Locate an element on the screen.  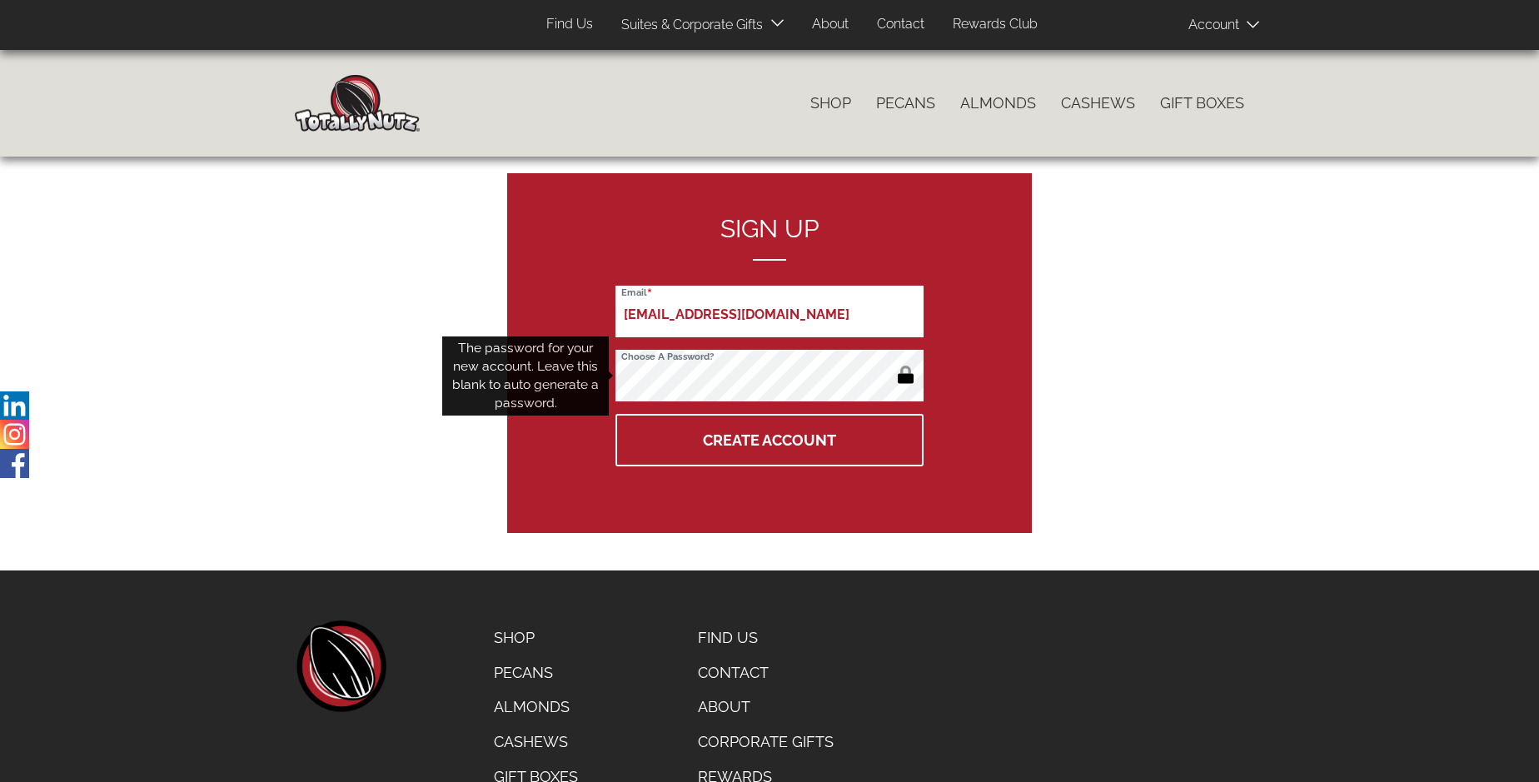
a: Gift Boxes is located at coordinates (1202, 103).